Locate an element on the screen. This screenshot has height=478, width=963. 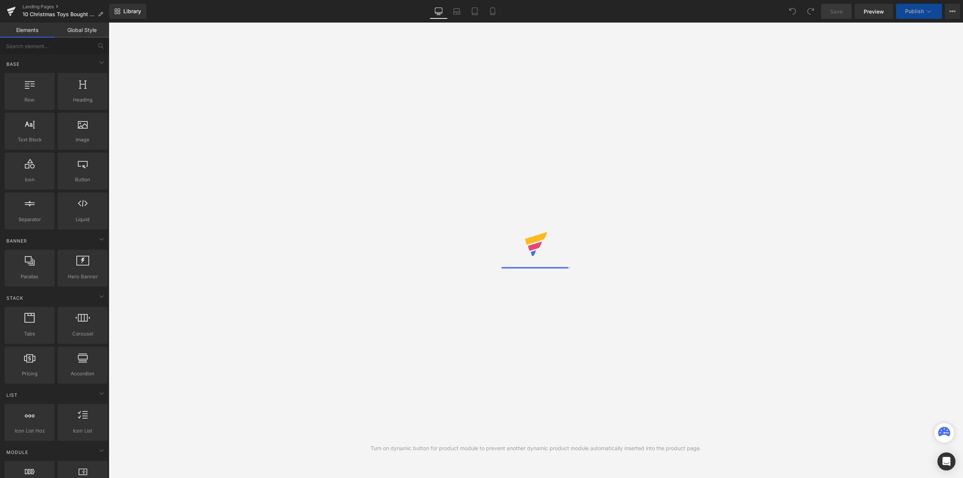
button: Publish is located at coordinates (919, 11).